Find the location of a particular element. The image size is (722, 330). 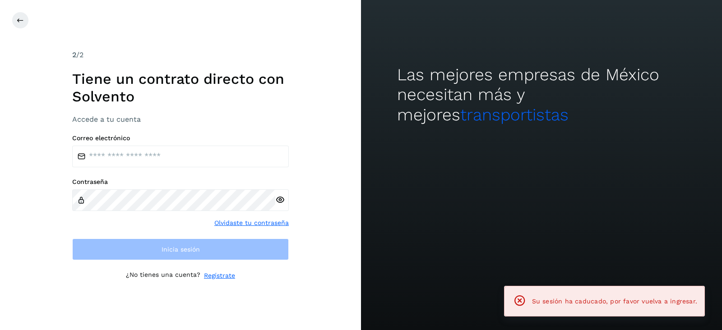

span: Inicia sesión is located at coordinates (180, 249).